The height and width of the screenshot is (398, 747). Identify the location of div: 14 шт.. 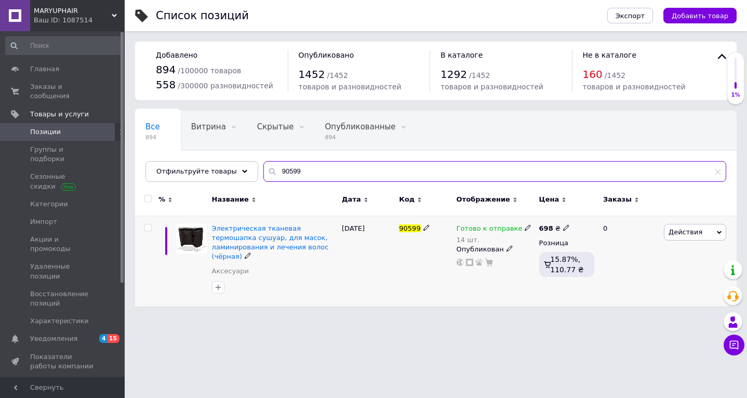
(494, 239).